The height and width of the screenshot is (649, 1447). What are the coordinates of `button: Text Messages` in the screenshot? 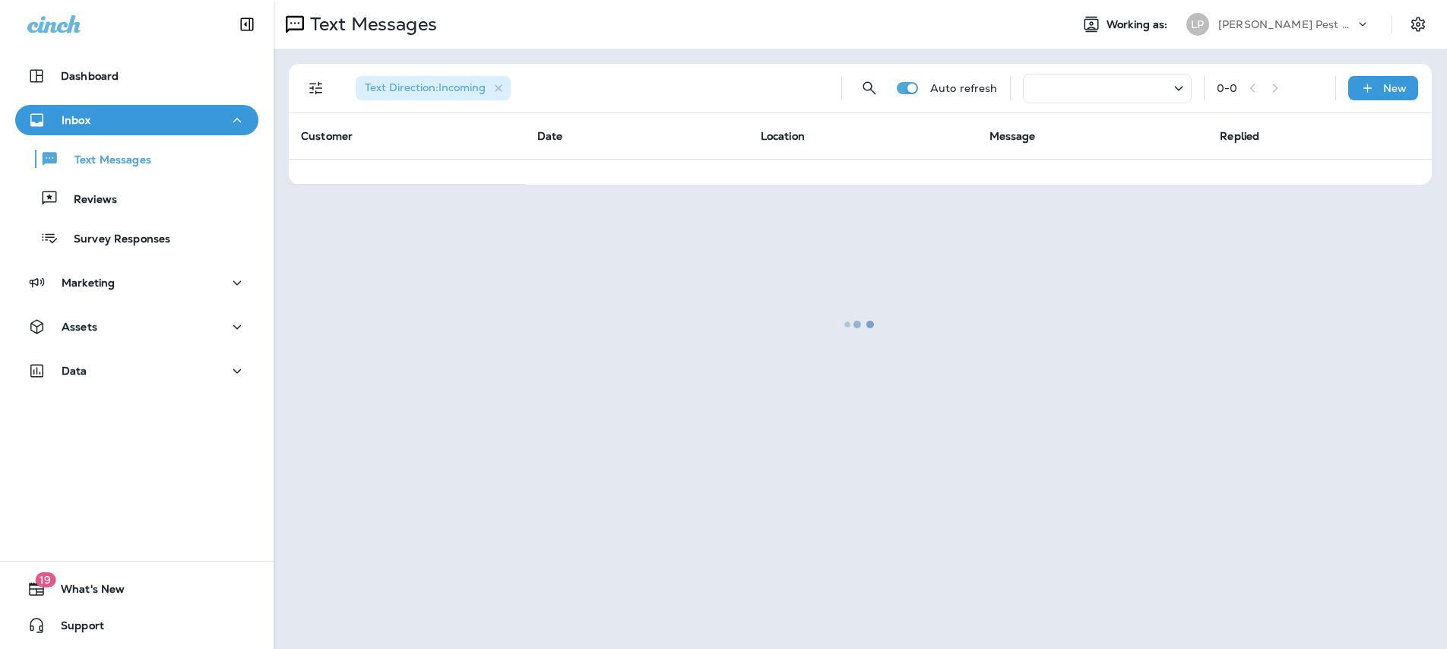 It's located at (137, 159).